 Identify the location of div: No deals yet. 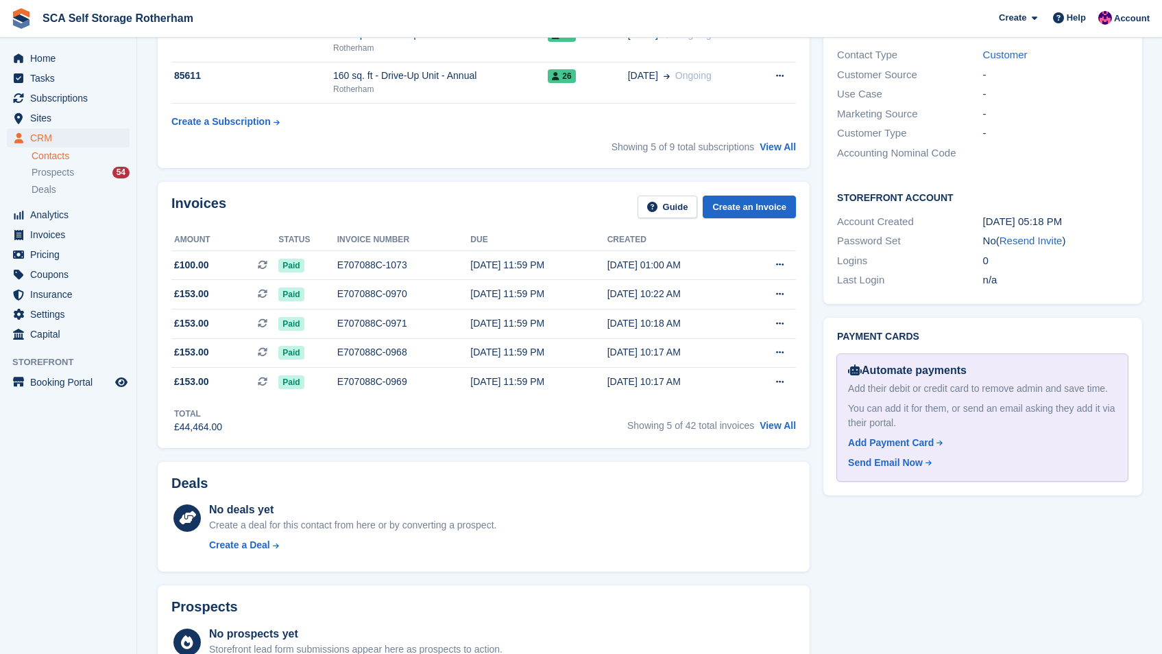
(353, 510).